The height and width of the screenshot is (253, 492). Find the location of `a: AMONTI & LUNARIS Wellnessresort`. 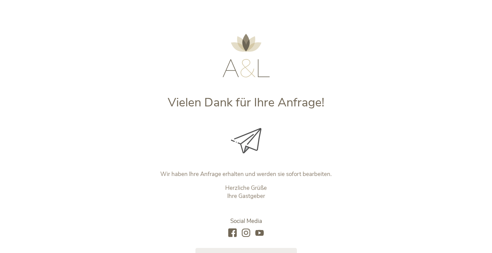

a: AMONTI & LUNARIS Wellnessresort is located at coordinates (246, 55).